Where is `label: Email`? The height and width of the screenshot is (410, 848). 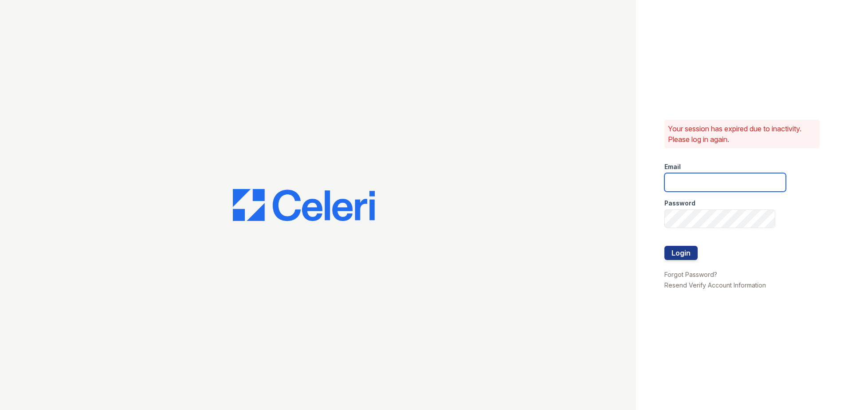 label: Email is located at coordinates (673, 167).